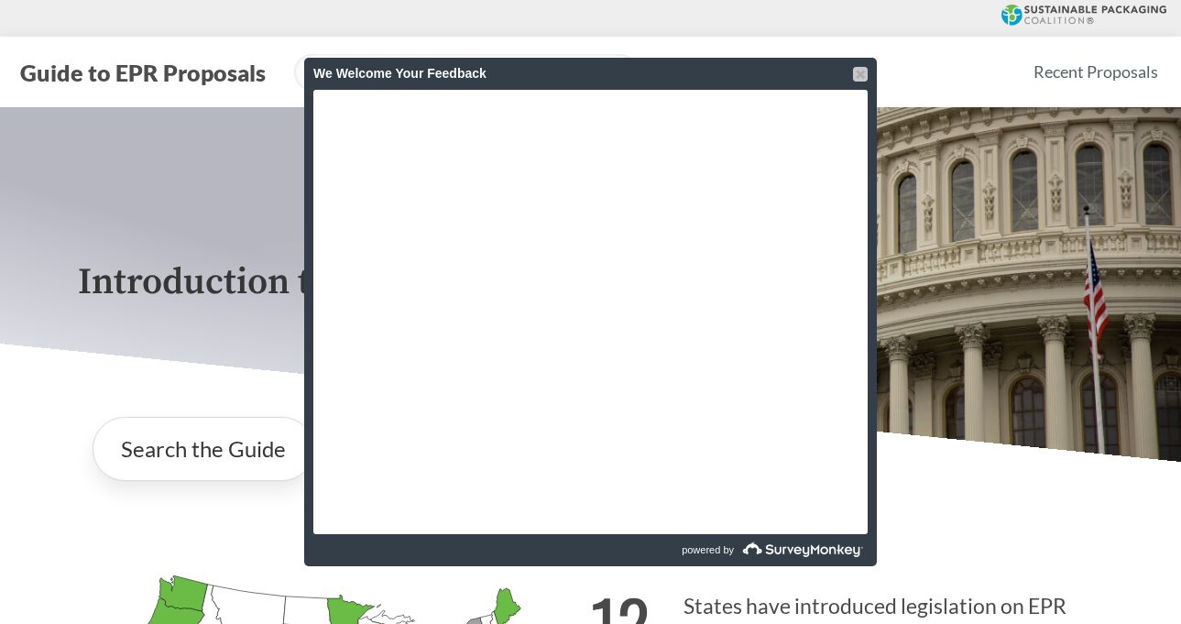 This screenshot has height=624, width=1181. What do you see at coordinates (203, 449) in the screenshot?
I see `a: Search the Guide` at bounding box center [203, 449].